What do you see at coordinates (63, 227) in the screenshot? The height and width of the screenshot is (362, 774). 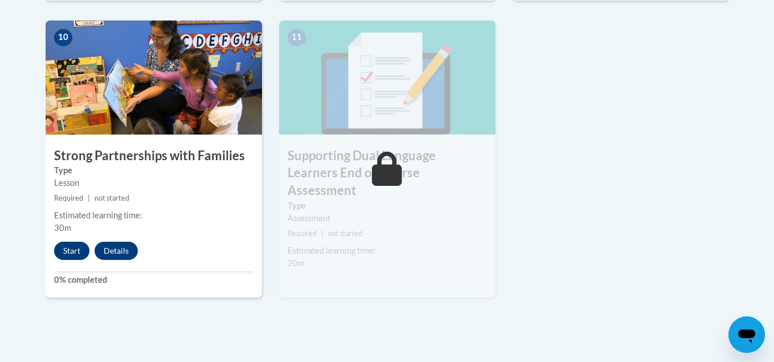 I see `span: 30m` at bounding box center [63, 227].